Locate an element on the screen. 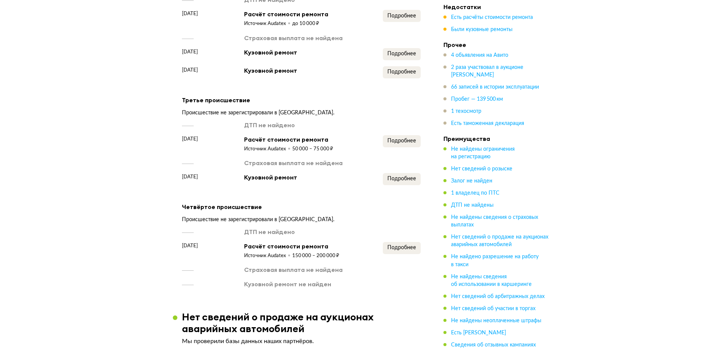  p: Мы проверили базы данных наших партнёров. is located at coordinates (301, 341).